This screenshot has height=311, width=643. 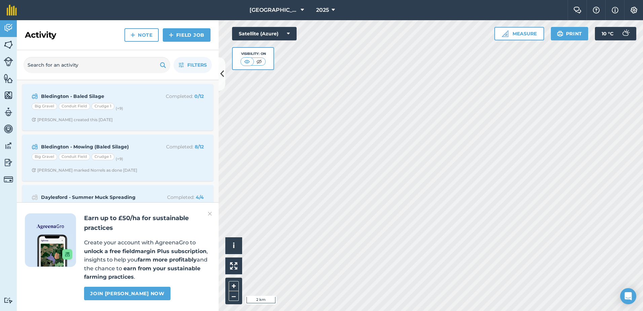 What do you see at coordinates (197, 65) in the screenshot?
I see `span: Filters` at bounding box center [197, 65].